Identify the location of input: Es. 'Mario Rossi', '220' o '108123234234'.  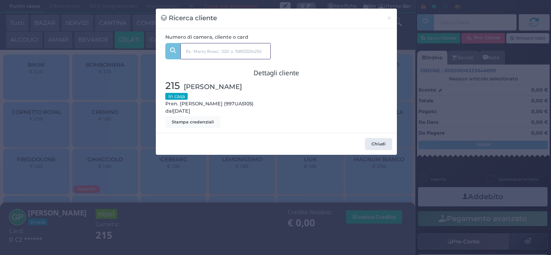
(225, 51).